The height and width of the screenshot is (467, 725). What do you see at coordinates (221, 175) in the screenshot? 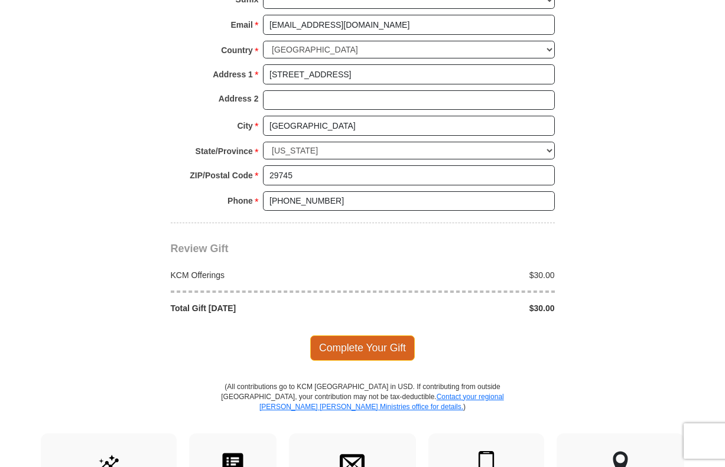
I see `strong: ZIP/Postal Code` at bounding box center [221, 175].